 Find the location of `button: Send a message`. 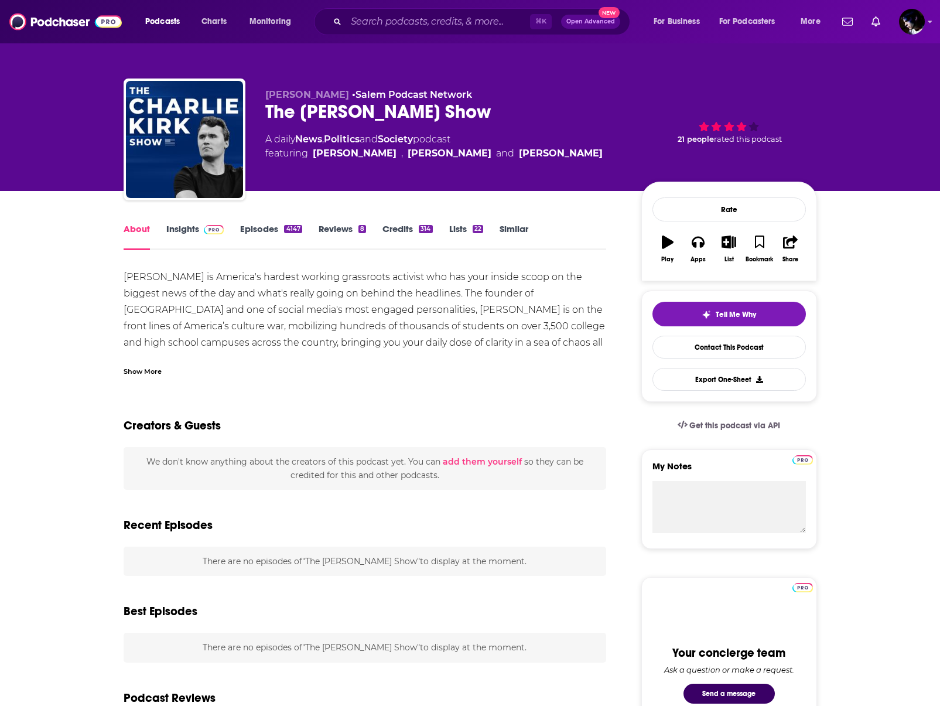

button: Send a message is located at coordinates (730, 694).